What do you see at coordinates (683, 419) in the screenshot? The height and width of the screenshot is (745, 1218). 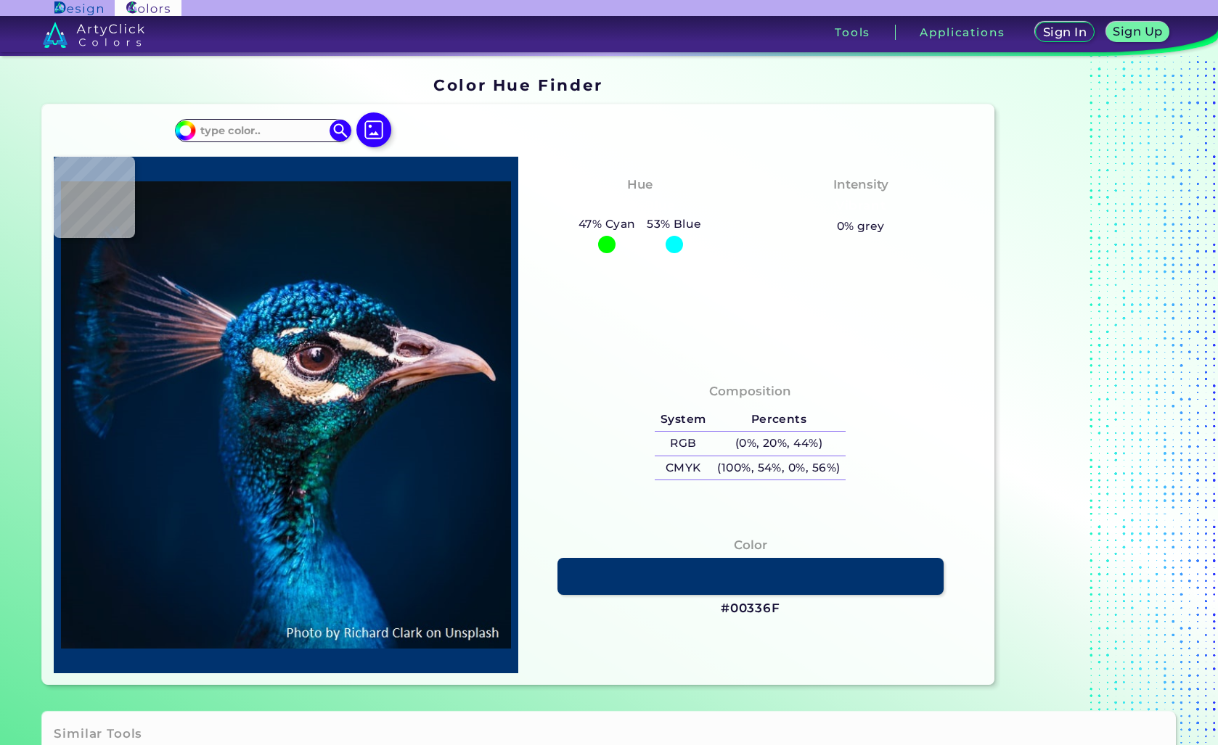 I see `h5: System` at bounding box center [683, 419].